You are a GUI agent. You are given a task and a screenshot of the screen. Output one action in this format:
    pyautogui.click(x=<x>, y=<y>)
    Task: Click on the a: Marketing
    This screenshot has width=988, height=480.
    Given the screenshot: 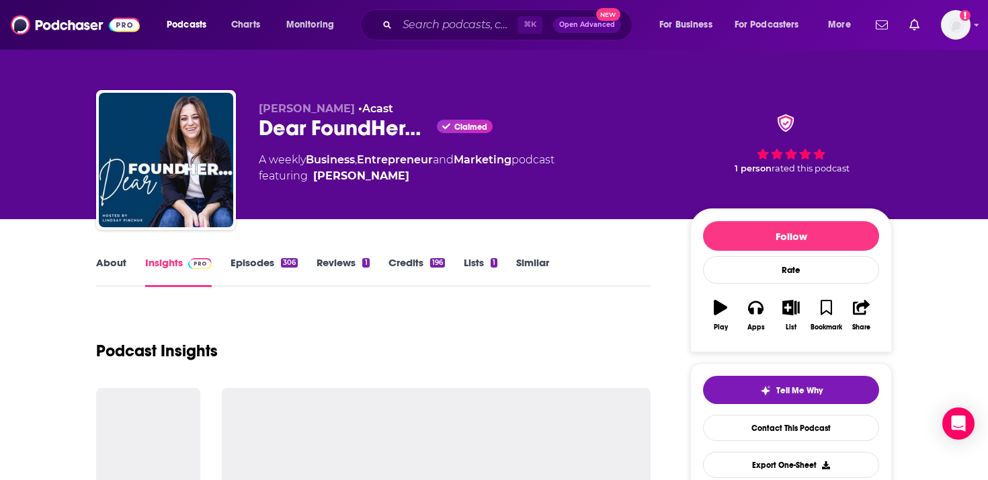 What is the action you would take?
    pyautogui.click(x=483, y=159)
    